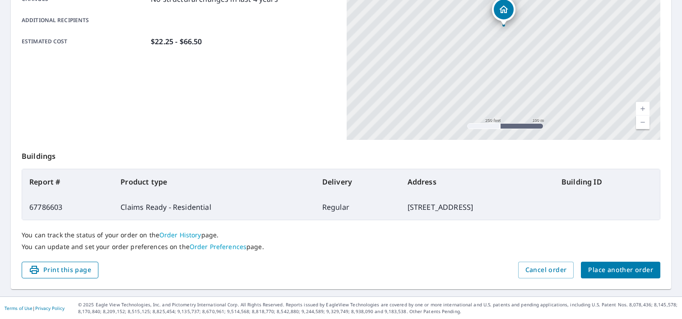 The width and height of the screenshot is (682, 319). Describe the element at coordinates (60, 270) in the screenshot. I see `button: Print this page` at that location.